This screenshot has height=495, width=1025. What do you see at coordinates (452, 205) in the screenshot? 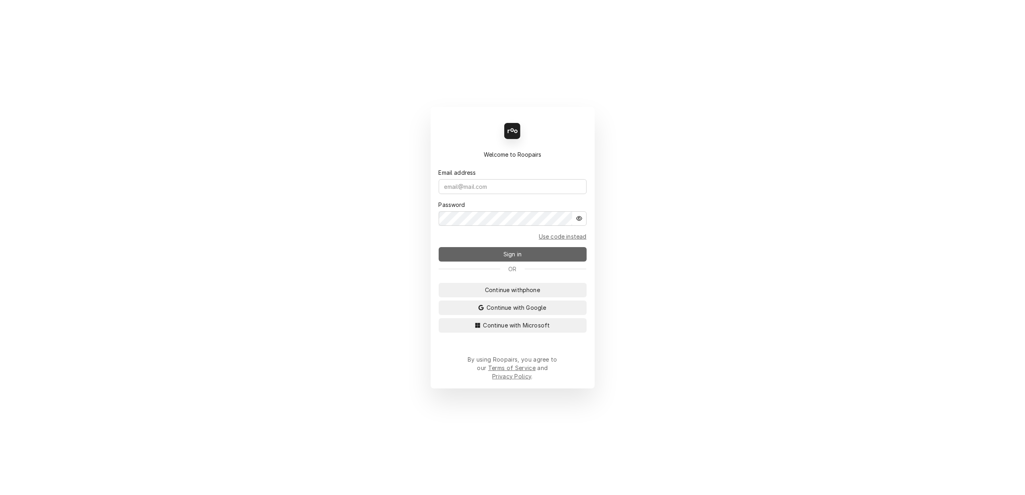
I see `label: Password` at bounding box center [452, 205].